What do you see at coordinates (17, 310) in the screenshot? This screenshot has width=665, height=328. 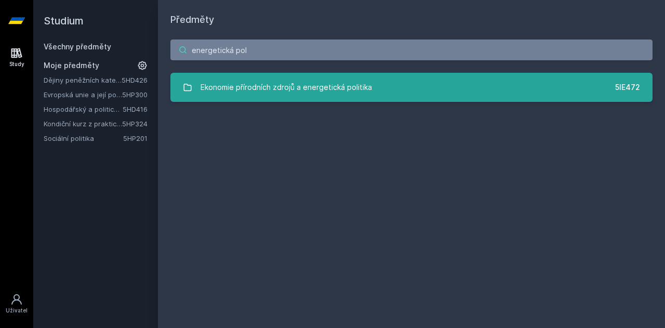 I see `div: Uživatel` at bounding box center [17, 310].